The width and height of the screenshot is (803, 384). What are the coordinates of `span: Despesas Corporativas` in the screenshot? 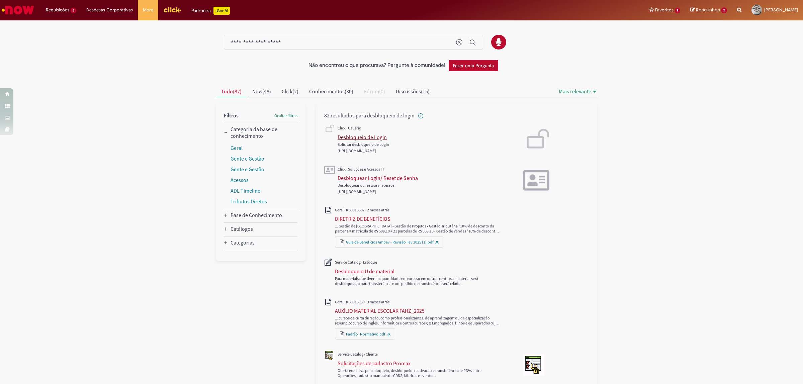 It's located at (109, 10).